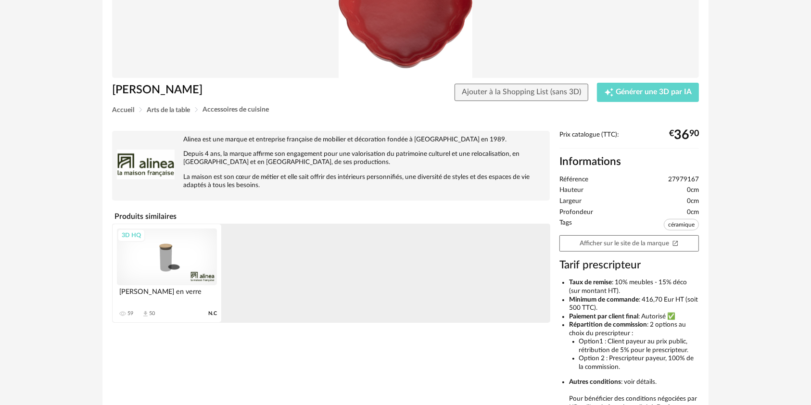 This screenshot has width=811, height=405. What do you see at coordinates (146, 165) in the screenshot?
I see `img: brand logo` at bounding box center [146, 165].